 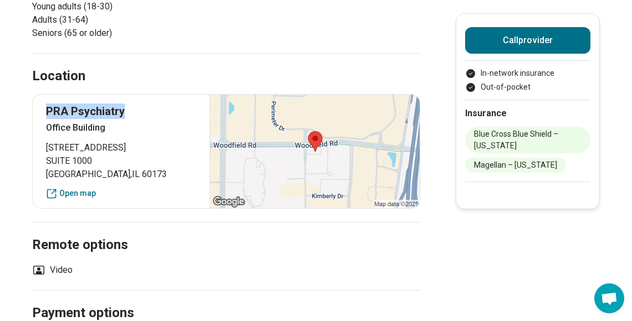 I want to click on span: SUITE 1000, so click(x=121, y=161).